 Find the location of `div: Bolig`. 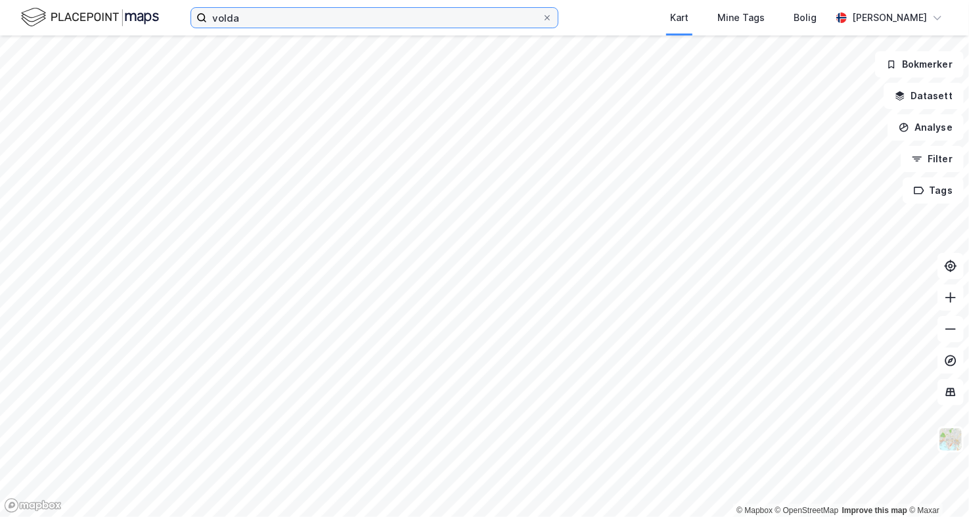

div: Bolig is located at coordinates (805, 18).